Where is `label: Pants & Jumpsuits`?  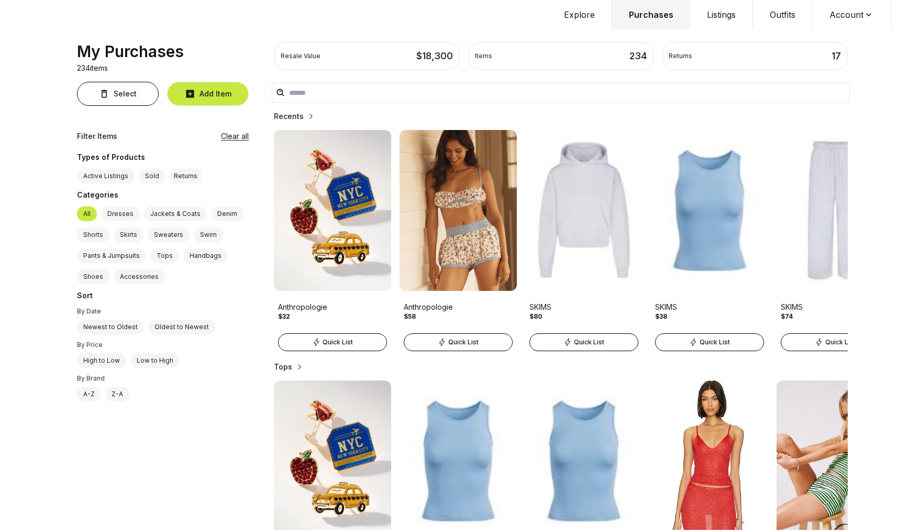
label: Pants & Jumpsuits is located at coordinates (112, 256).